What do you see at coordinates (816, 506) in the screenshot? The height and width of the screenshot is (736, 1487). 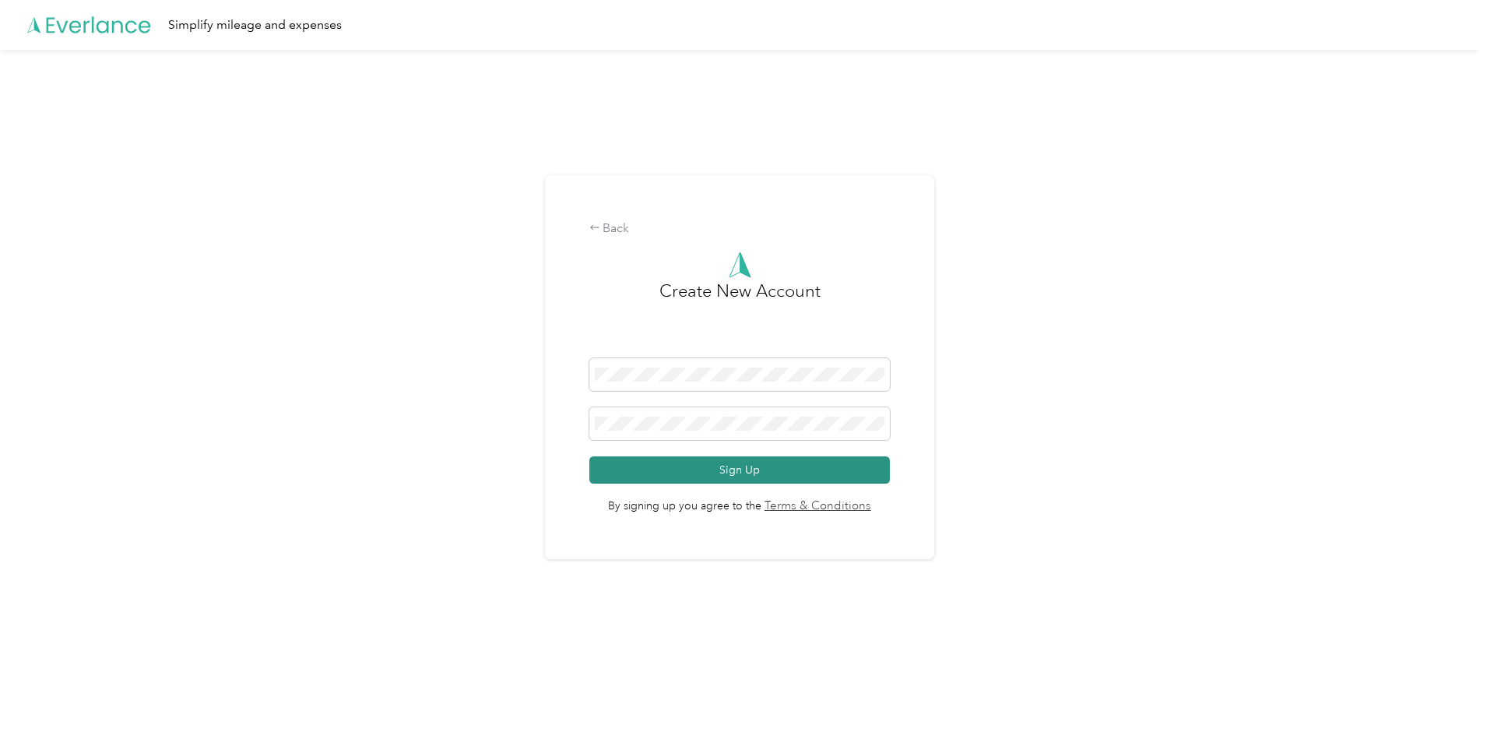 I see `a: Terms & Conditions` at bounding box center [816, 506].